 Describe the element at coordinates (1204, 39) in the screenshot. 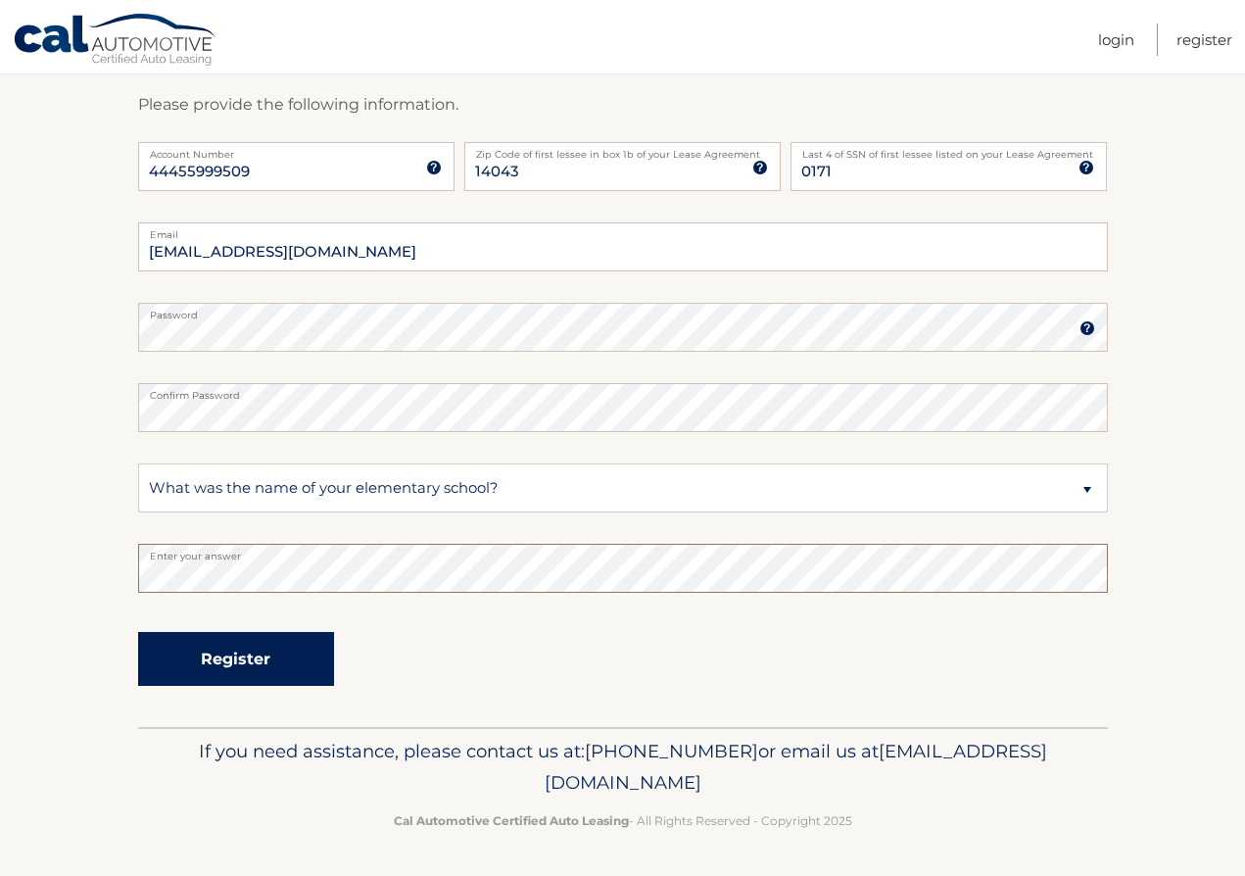

I see `a: Register` at that location.